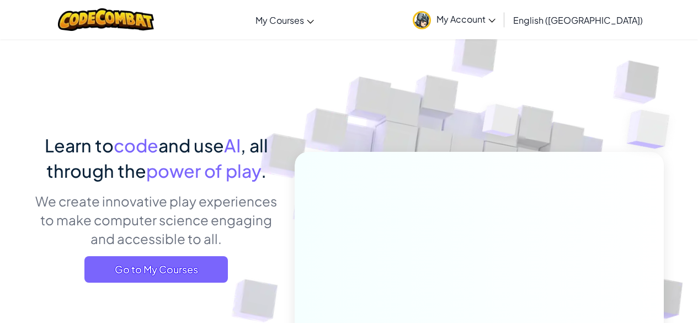  Describe the element at coordinates (106, 19) in the screenshot. I see `img: CodeCombat logo` at that location.